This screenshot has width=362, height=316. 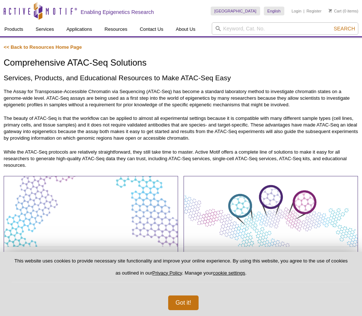 What do you see at coordinates (344, 29) in the screenshot?
I see `button: Search` at bounding box center [344, 29].